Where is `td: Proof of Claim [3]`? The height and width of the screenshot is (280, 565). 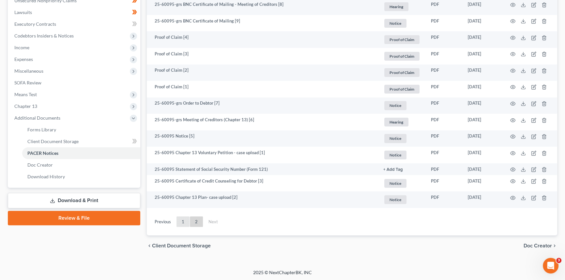
td: Proof of Claim [3] is located at coordinates (262, 56).